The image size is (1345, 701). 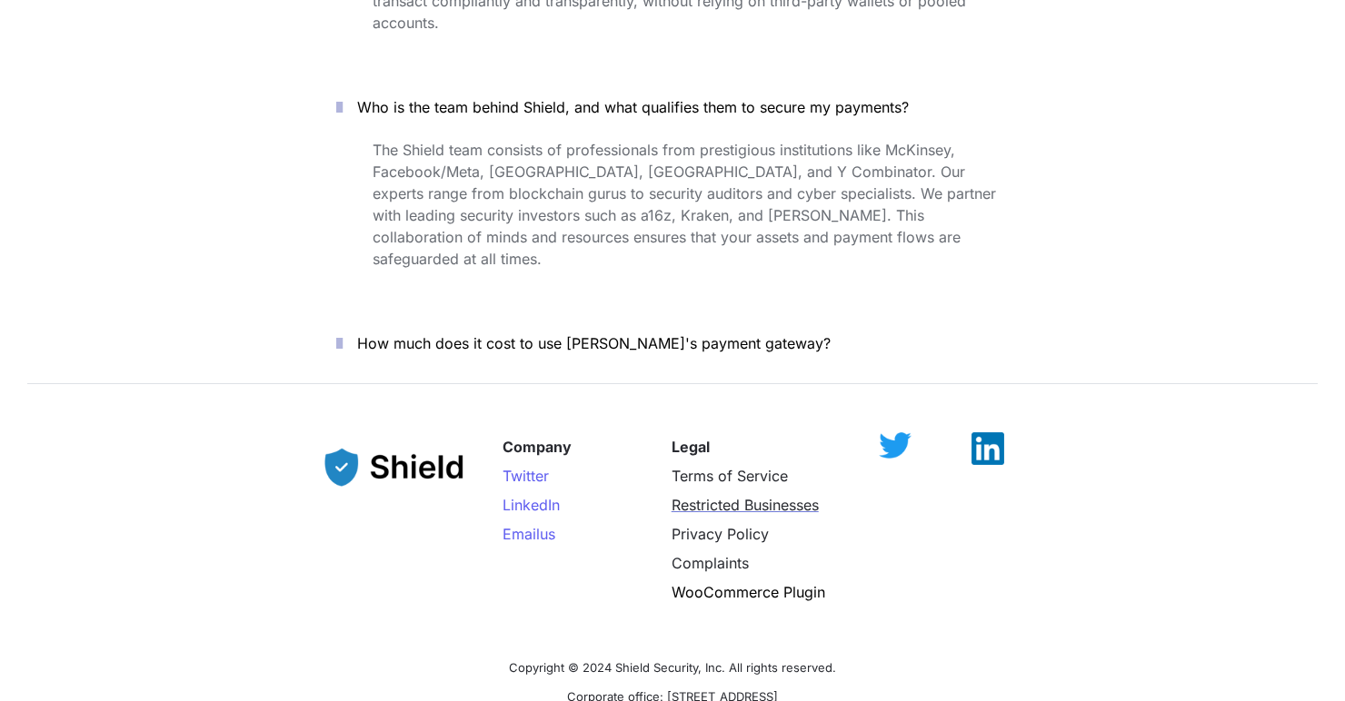 I want to click on span: us, so click(x=547, y=534).